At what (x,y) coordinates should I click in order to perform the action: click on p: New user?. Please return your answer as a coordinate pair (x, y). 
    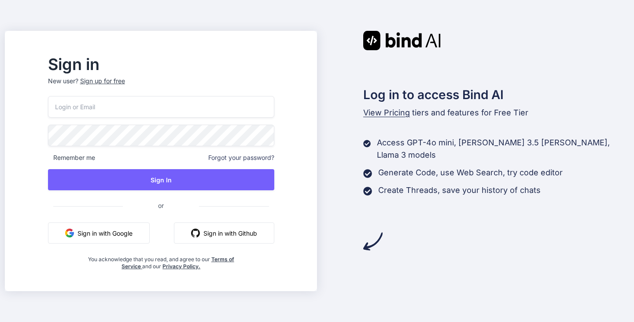
    Looking at the image, I should click on (161, 86).